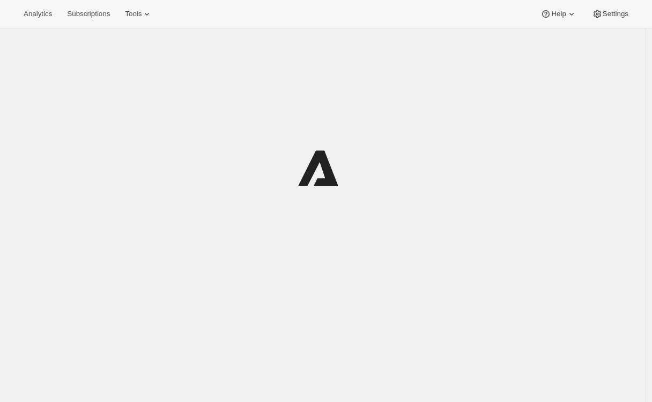 This screenshot has width=652, height=402. What do you see at coordinates (558, 14) in the screenshot?
I see `button: Help` at bounding box center [558, 14].